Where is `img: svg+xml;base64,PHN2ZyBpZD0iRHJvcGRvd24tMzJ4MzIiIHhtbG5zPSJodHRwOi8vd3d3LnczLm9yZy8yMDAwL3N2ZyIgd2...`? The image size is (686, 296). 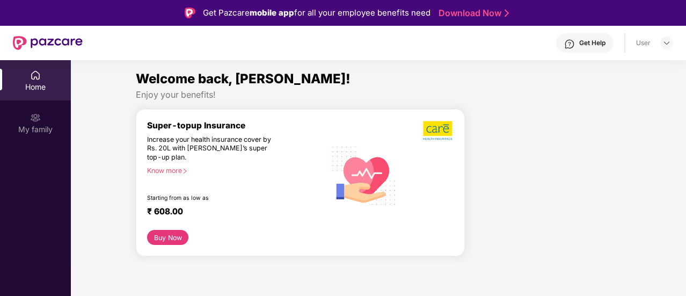 img: svg+xml;base64,PHN2ZyBpZD0iRHJvcGRvd24tMzJ4MzIiIHhtbG5zPSJodHRwOi8vd3d3LnczLm9yZy8yMDAwL3N2ZyIgd2... is located at coordinates (667, 43).